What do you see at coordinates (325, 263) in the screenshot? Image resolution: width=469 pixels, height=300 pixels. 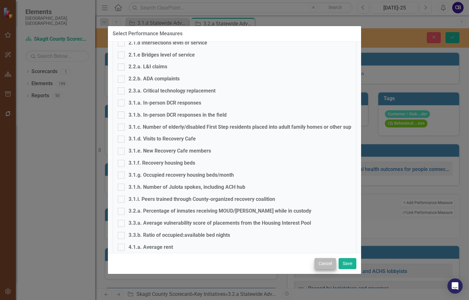 I see `button: Cancel` at bounding box center [325, 263].